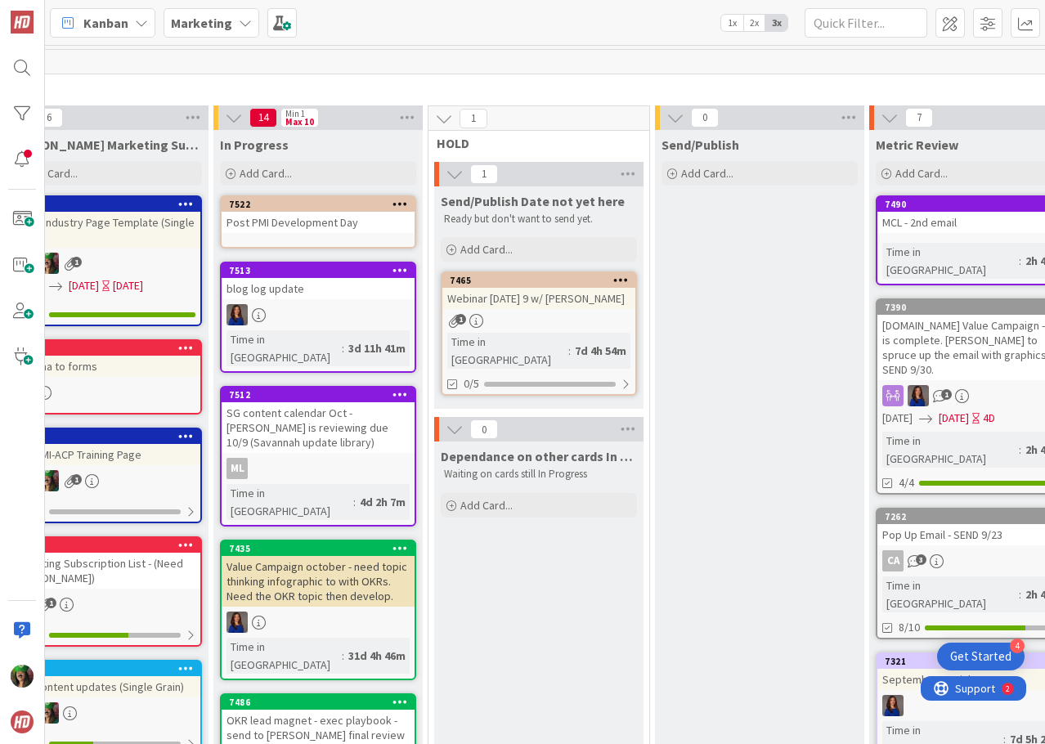 Image resolution: width=1045 pixels, height=744 pixels. What do you see at coordinates (22, 722) in the screenshot?
I see `img: avatar` at bounding box center [22, 722].